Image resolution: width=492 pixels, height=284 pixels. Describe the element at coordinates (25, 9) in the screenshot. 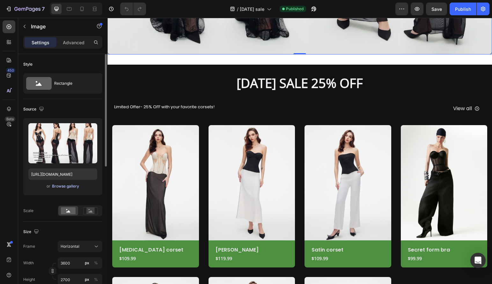

I see `button: 7` at that location.